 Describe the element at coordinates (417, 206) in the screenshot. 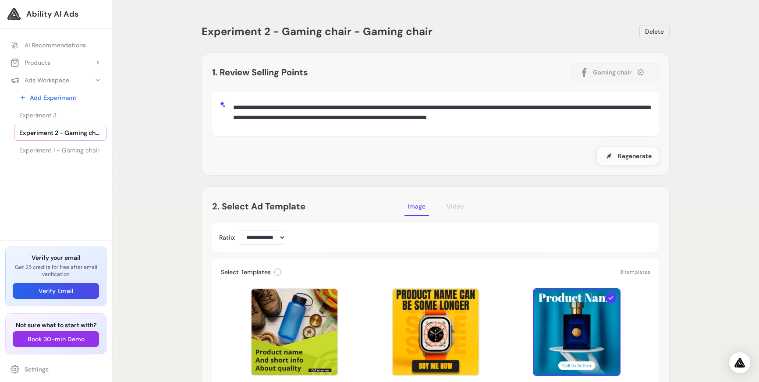

I see `span: Image` at that location.